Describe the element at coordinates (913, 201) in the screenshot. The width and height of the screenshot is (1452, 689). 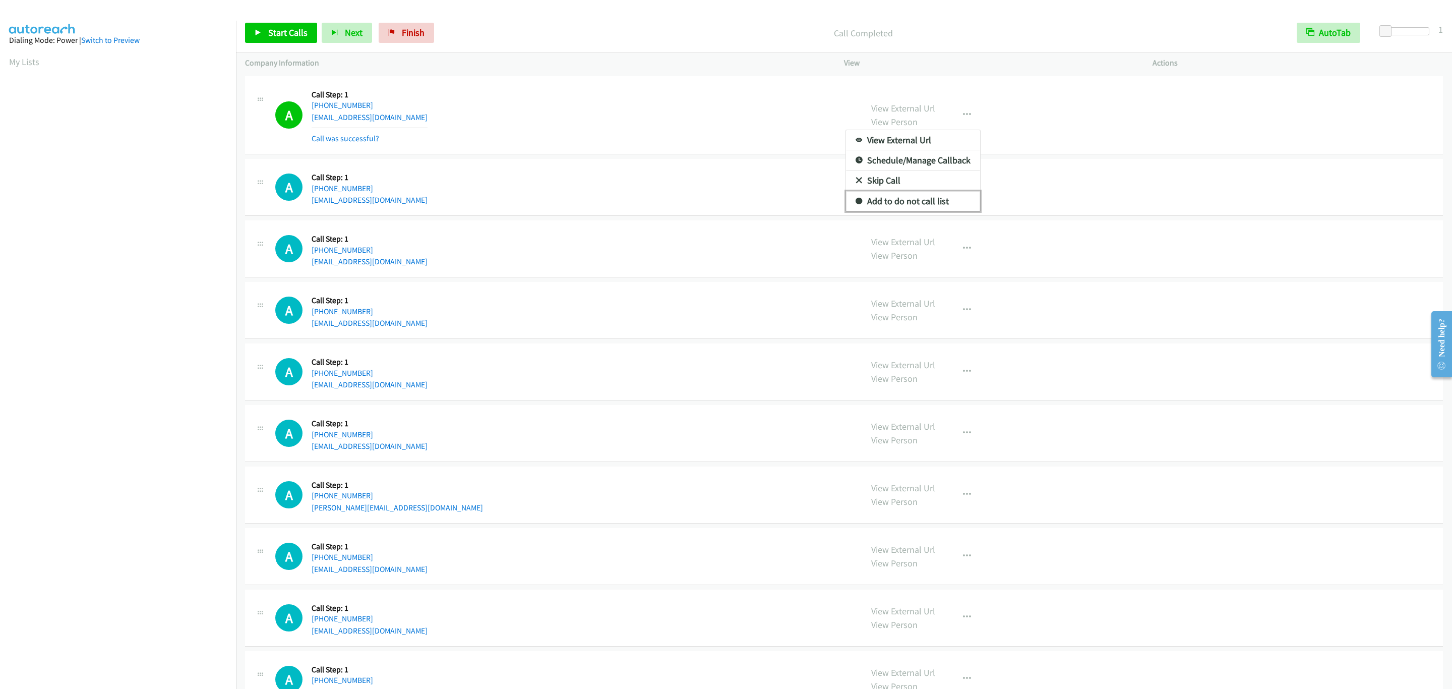
I see `a: Add to do not call list` at that location.